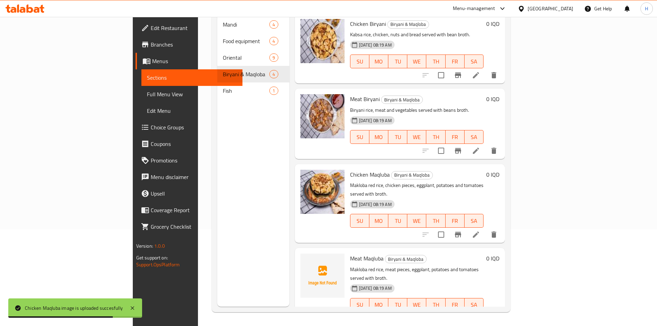  What do you see at coordinates (195, 61) in the screenshot?
I see `span: Menus` at bounding box center [195, 61].